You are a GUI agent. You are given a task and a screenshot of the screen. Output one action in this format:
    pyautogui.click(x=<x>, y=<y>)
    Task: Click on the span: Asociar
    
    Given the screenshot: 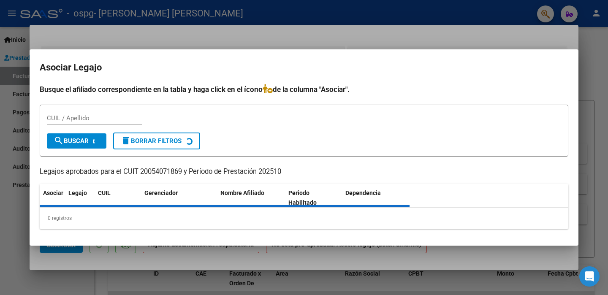 What is the action you would take?
    pyautogui.click(x=53, y=193)
    